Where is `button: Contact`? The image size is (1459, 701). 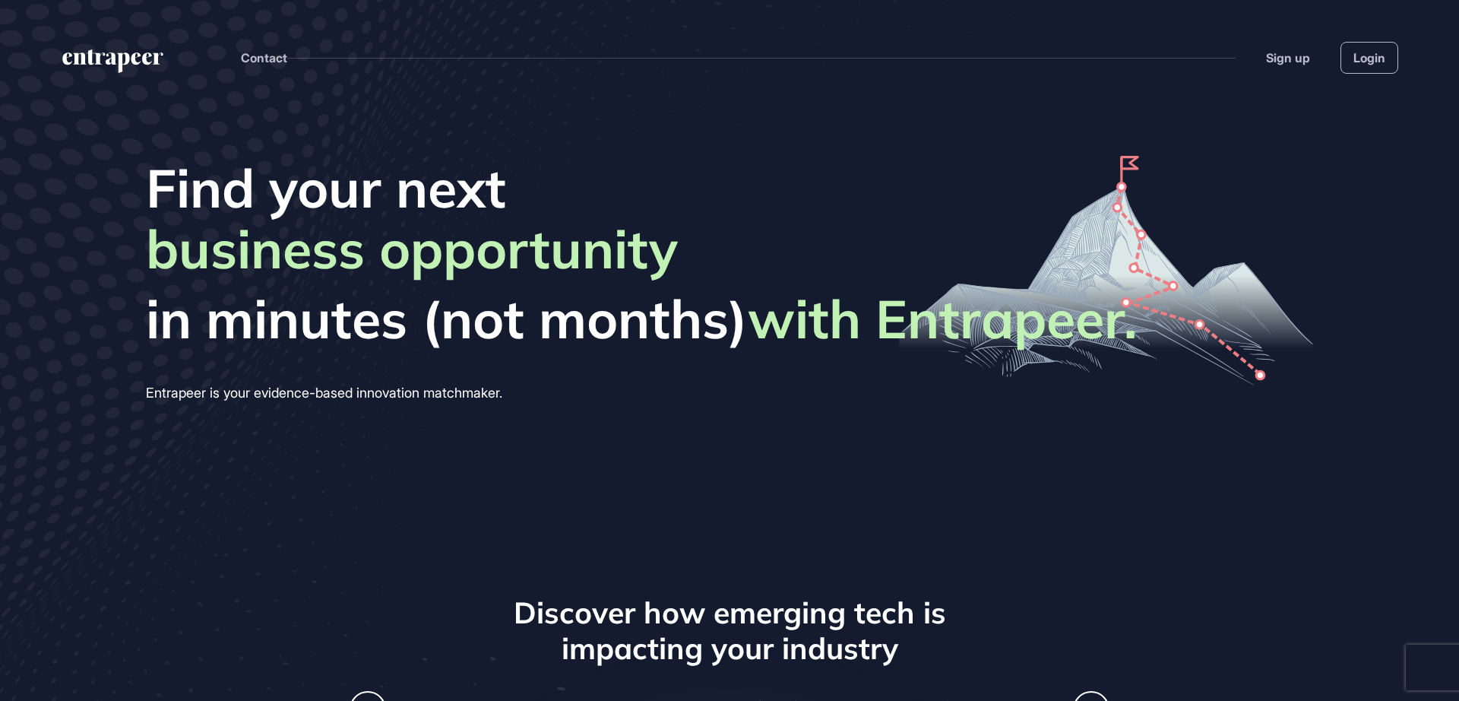 button: Contact is located at coordinates (264, 58).